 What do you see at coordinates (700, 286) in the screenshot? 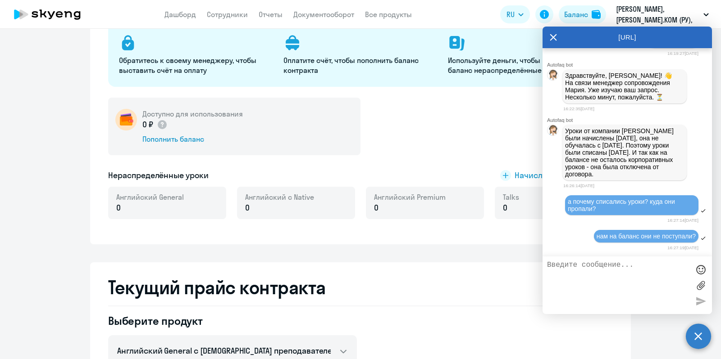
I see `label: Лимит 10 файлов` at bounding box center [700, 286].